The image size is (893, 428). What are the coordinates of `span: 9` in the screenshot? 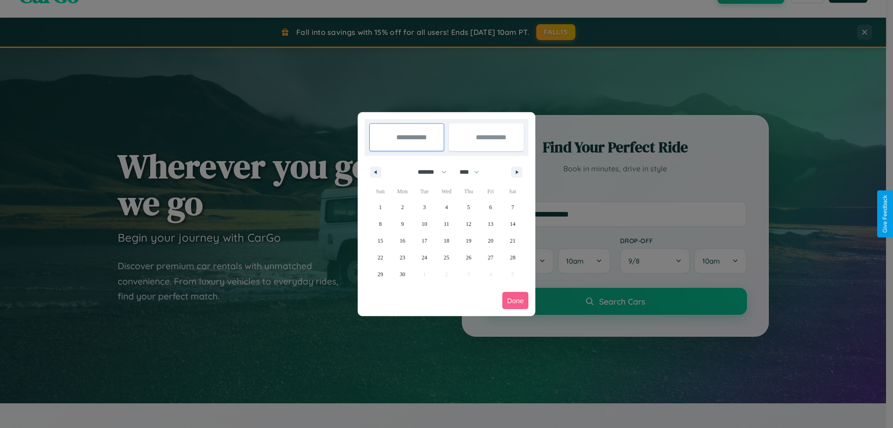 It's located at (402, 224).